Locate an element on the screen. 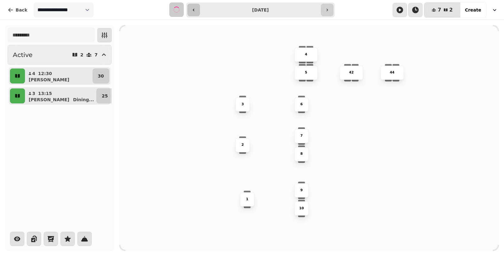 Image resolution: width=504 pixels, height=256 pixels. button: Back is located at coordinates (17, 10).